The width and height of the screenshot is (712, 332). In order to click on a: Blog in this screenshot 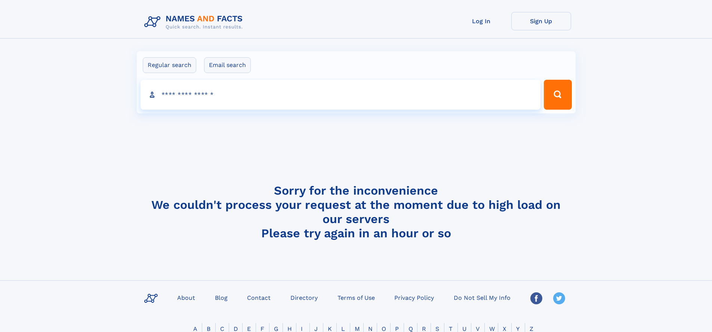, I will do `click(221, 297)`.